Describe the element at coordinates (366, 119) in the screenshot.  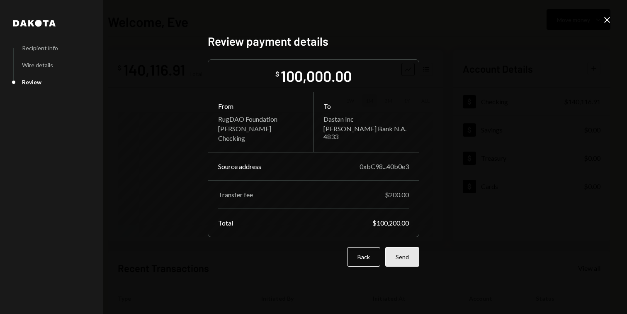
I see `div: Dastan Inc` at that location.